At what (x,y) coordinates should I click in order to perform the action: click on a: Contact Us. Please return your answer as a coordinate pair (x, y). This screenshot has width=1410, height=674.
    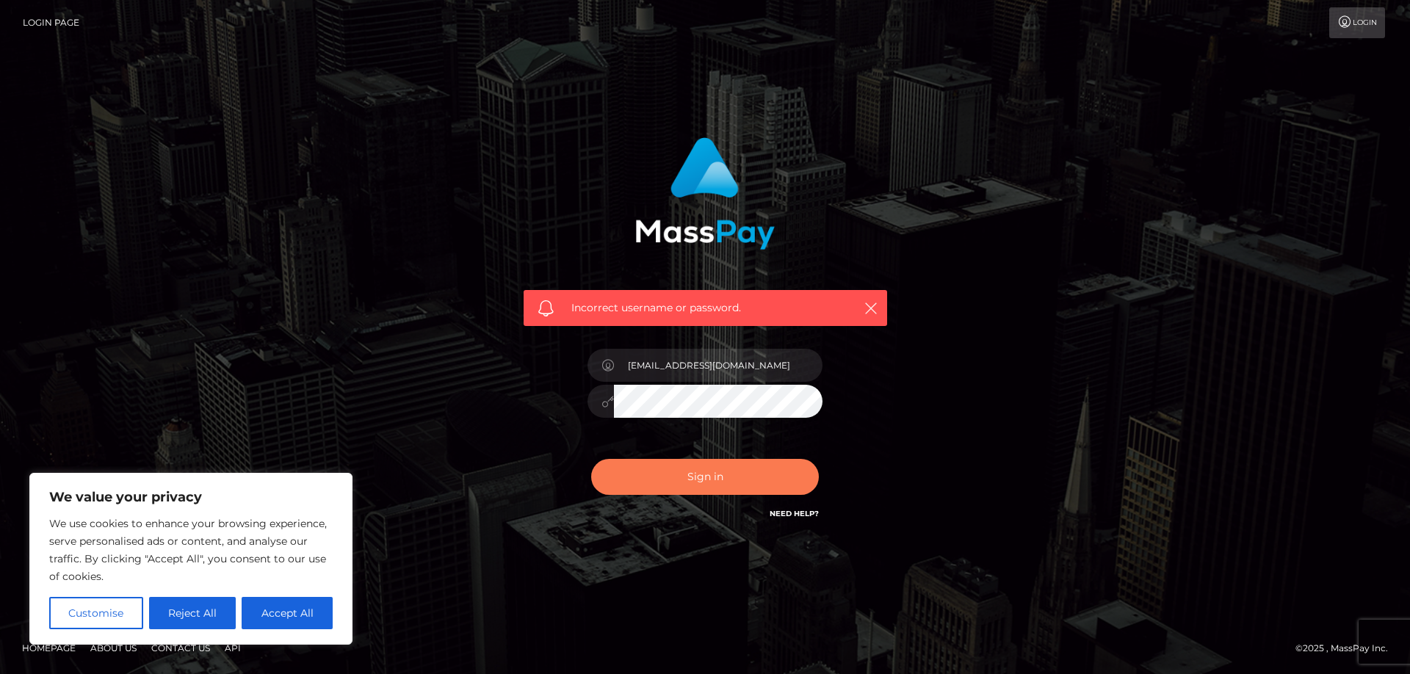
    Looking at the image, I should click on (181, 648).